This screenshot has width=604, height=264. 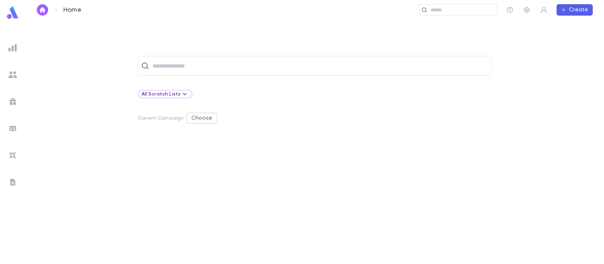 I want to click on div: All Scratch Lists, so click(x=165, y=94).